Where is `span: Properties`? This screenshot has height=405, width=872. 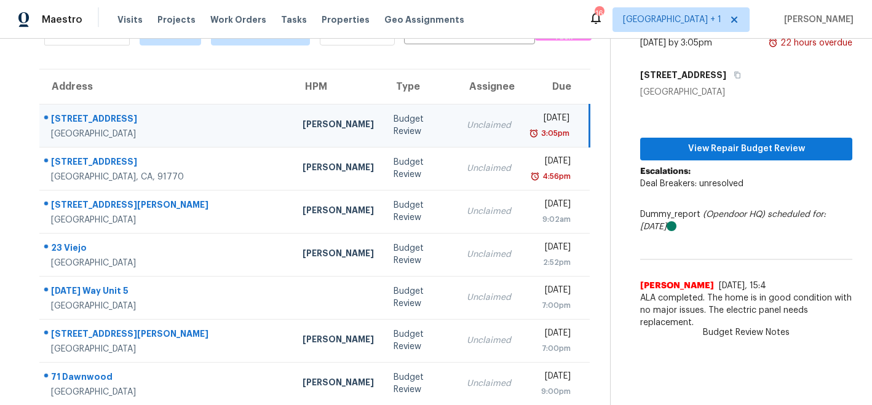
span: Properties is located at coordinates (345, 20).